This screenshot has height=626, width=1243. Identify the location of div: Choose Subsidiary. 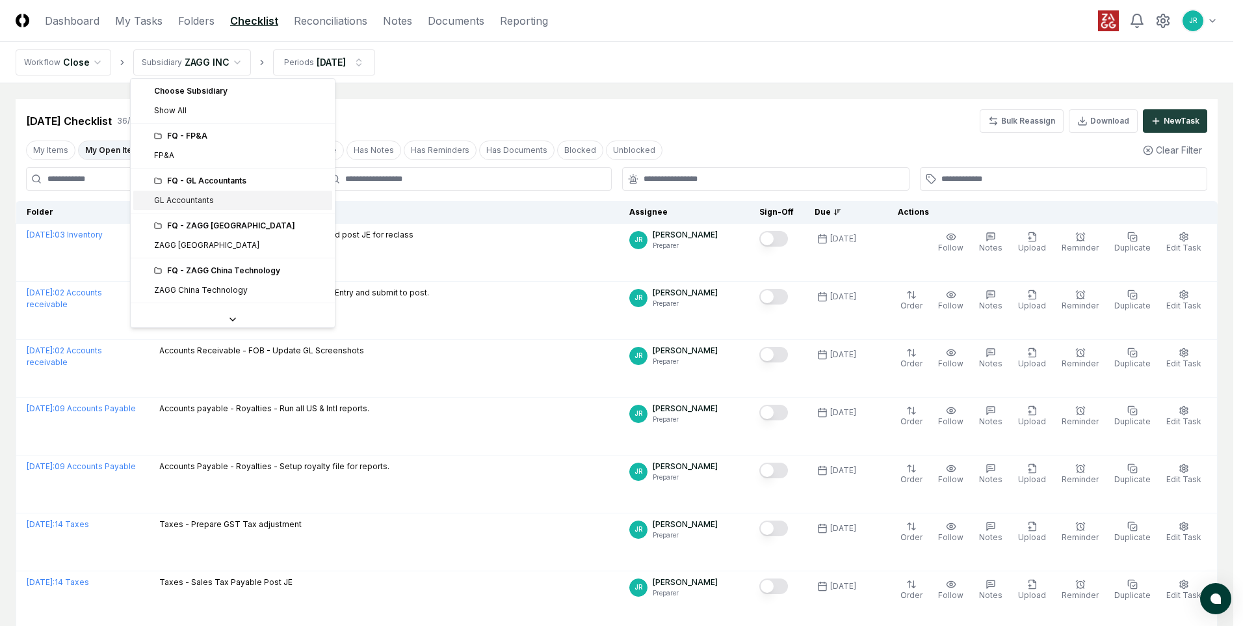
(233, 91).